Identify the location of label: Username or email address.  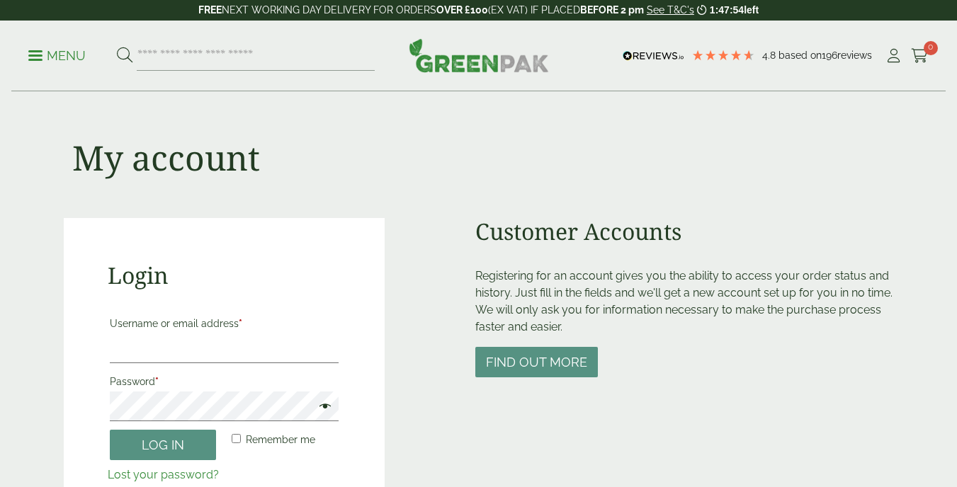
(224, 324).